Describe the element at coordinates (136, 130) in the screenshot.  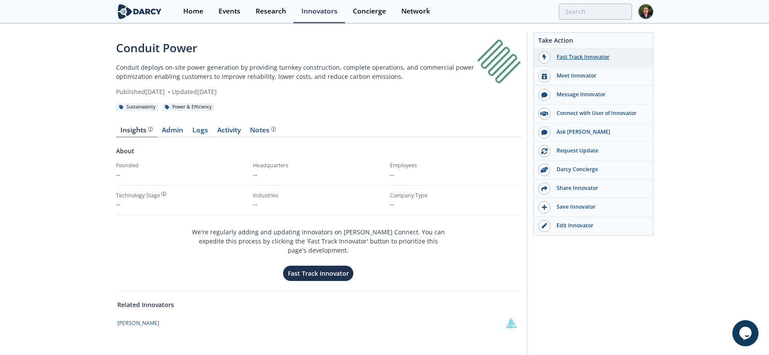
I see `div: Insights` at that location.